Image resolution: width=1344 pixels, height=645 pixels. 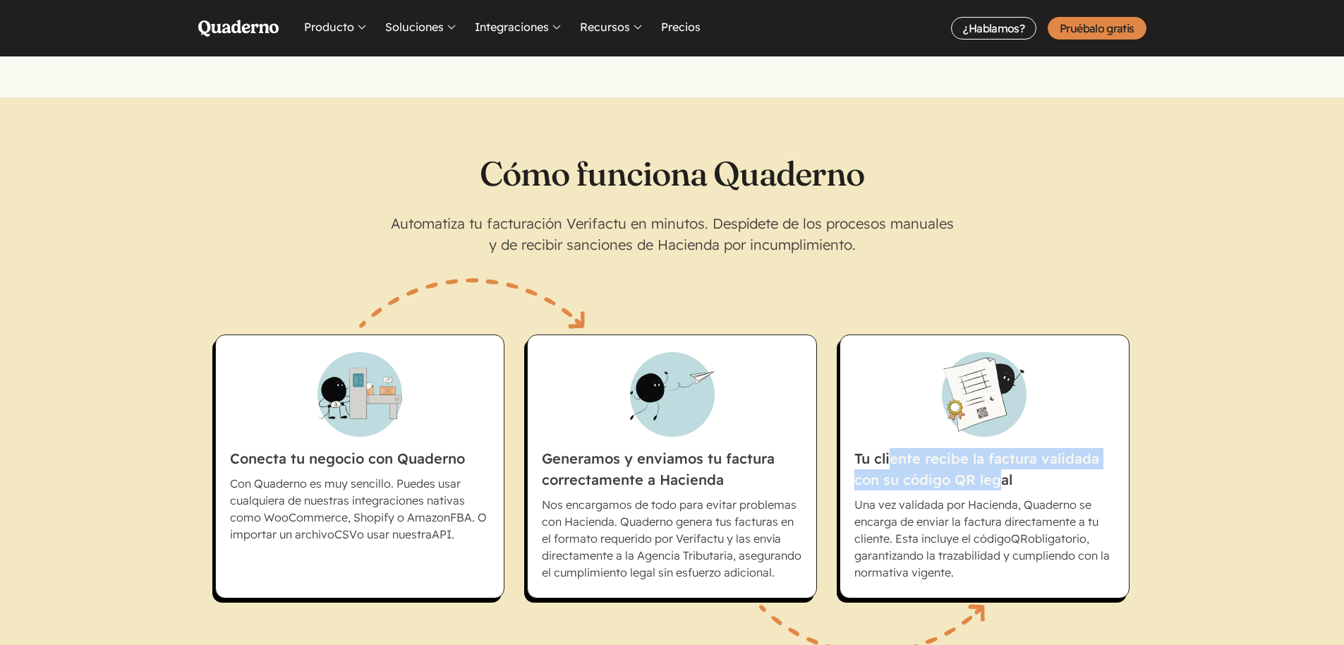 I want to click on p: Con Quaderno es muy sencillo. Puedes usar cualquiera de nuestras integraciones nativas como WooCo..., so click(x=360, y=509).